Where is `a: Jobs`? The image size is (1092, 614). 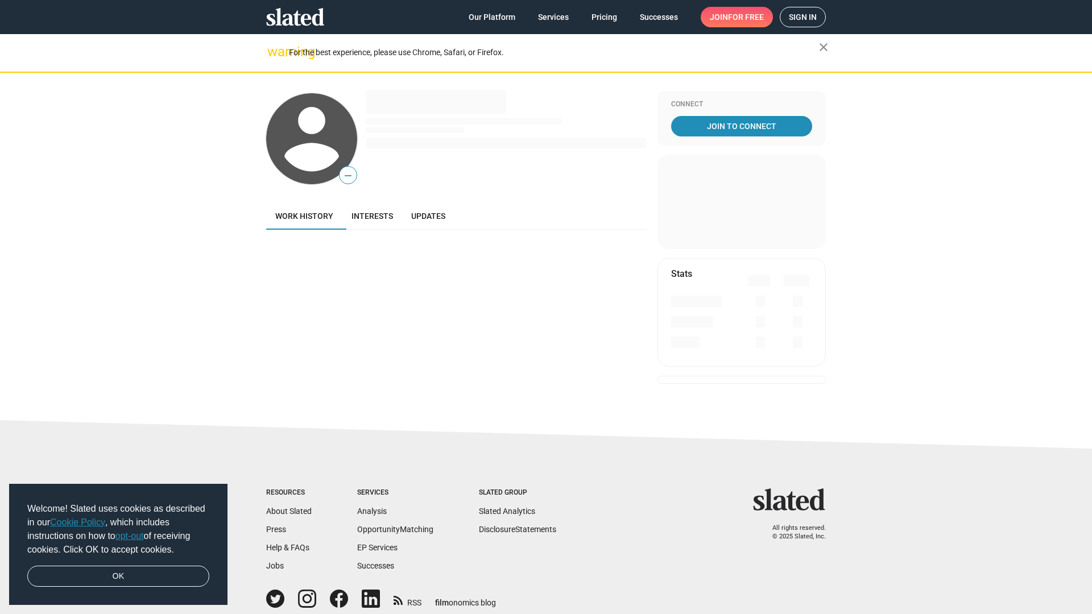 a: Jobs is located at coordinates (275, 566).